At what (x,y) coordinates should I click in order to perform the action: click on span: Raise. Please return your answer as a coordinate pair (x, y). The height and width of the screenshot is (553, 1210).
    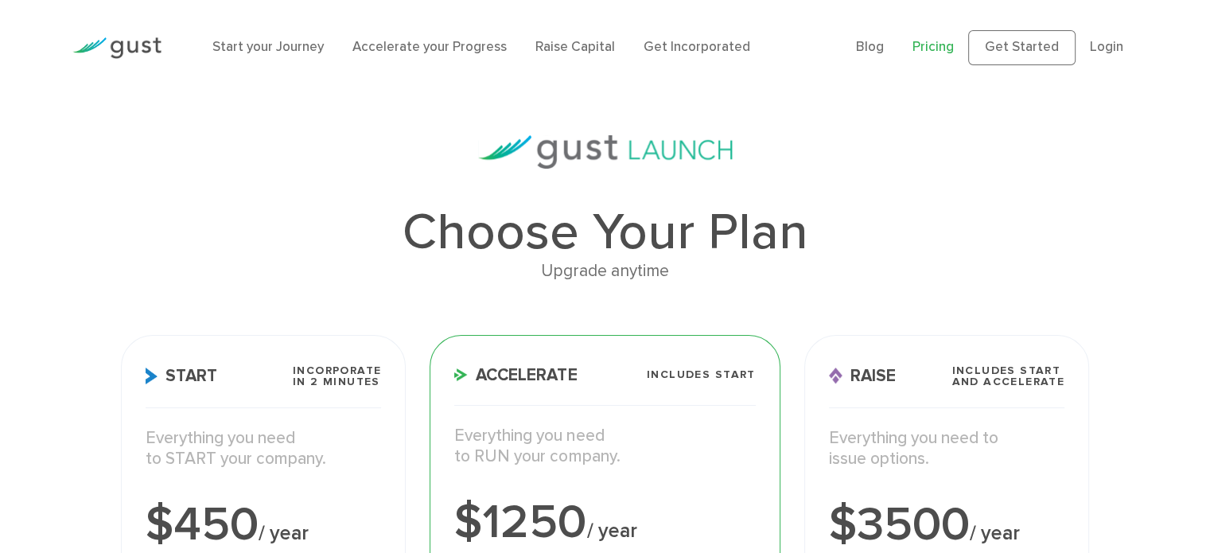
    Looking at the image, I should click on (862, 375).